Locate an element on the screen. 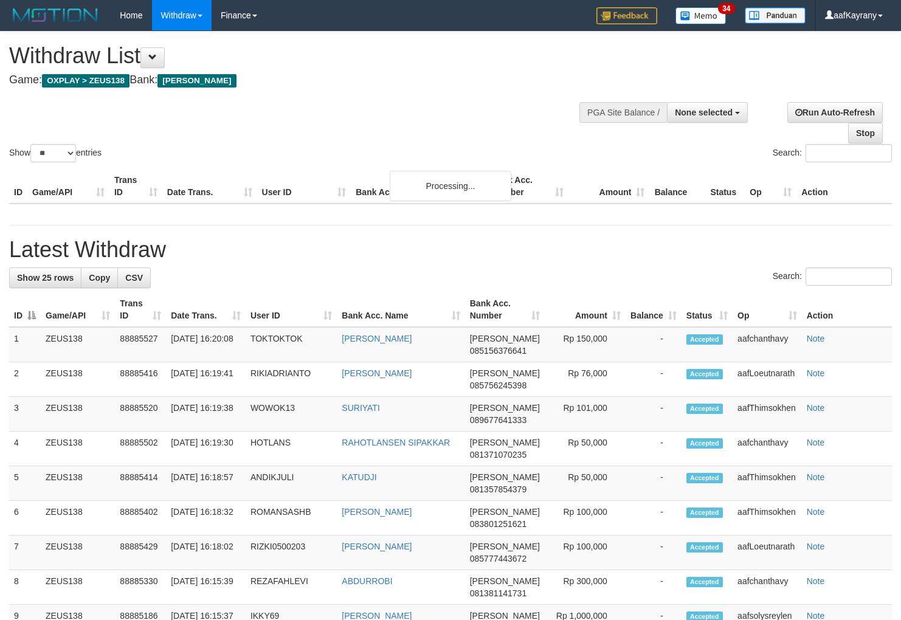  td: aafLoeutnarath is located at coordinates (768, 553).